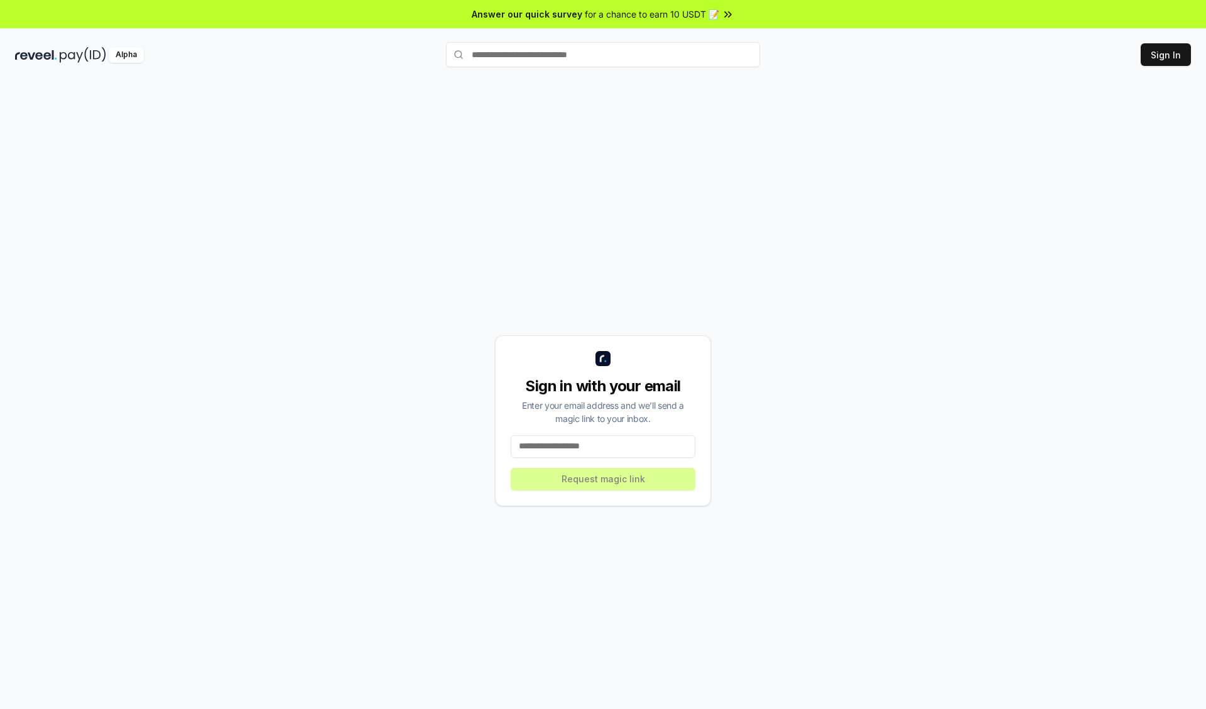 The width and height of the screenshot is (1206, 709). What do you see at coordinates (1166, 55) in the screenshot?
I see `button: Sign In` at bounding box center [1166, 55].